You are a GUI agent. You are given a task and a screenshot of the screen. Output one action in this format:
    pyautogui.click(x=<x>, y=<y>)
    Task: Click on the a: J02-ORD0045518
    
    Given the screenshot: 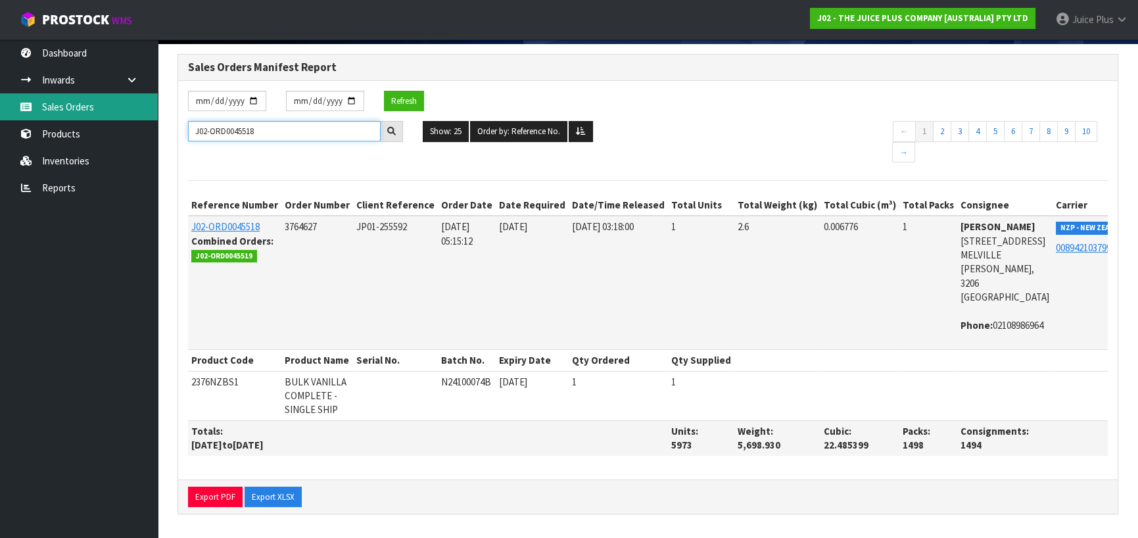 What is the action you would take?
    pyautogui.click(x=226, y=226)
    